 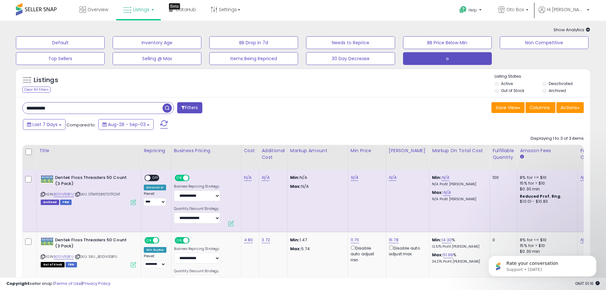 What do you see at coordinates (47, 241) in the screenshot?
I see `img: 41PMDBc7b-L._SL40_.jpg` at bounding box center [47, 241].